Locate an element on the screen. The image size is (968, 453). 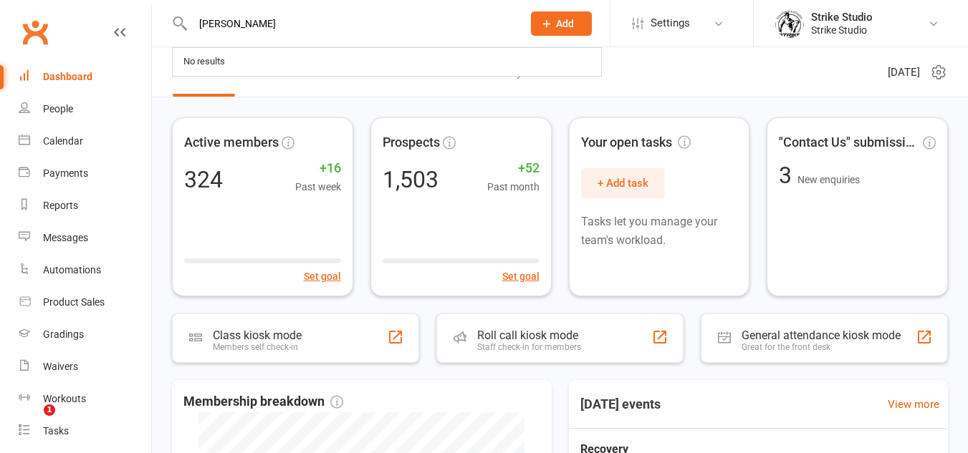
span: Prospects is located at coordinates (411, 143).